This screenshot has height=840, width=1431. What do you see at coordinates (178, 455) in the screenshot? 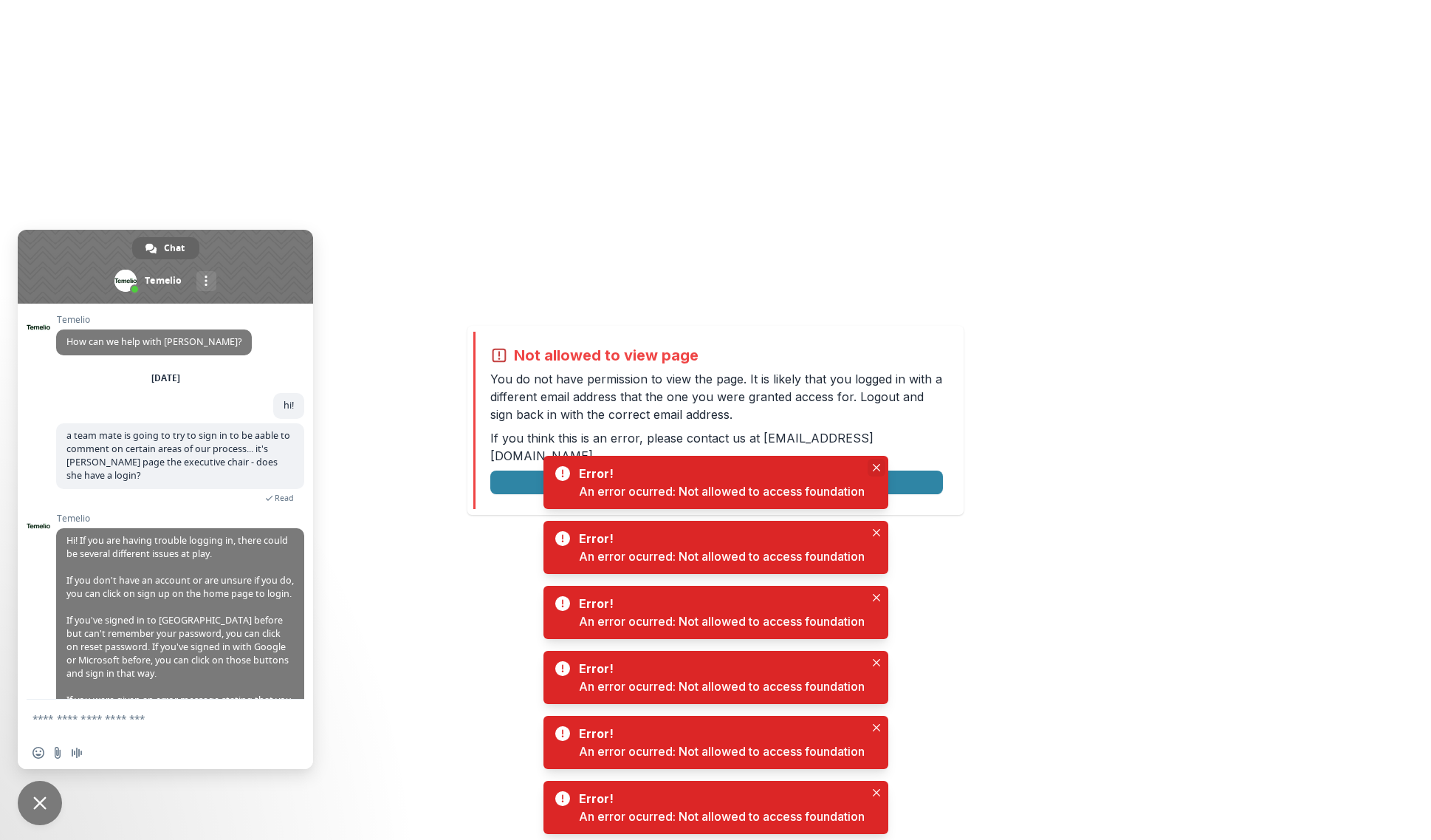
I see `span: a team mate is going to try to sign in to be aable to comment on certain areas of our process... ...` at bounding box center [178, 455].